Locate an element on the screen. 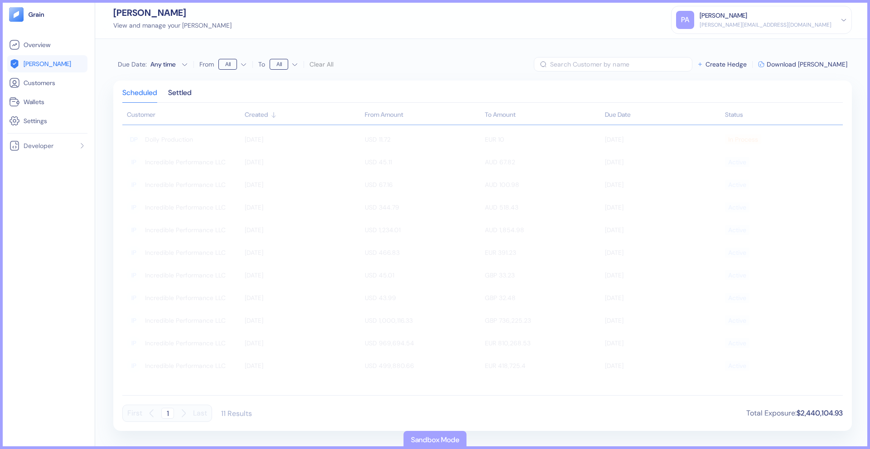  span: Customers is located at coordinates (39, 83).